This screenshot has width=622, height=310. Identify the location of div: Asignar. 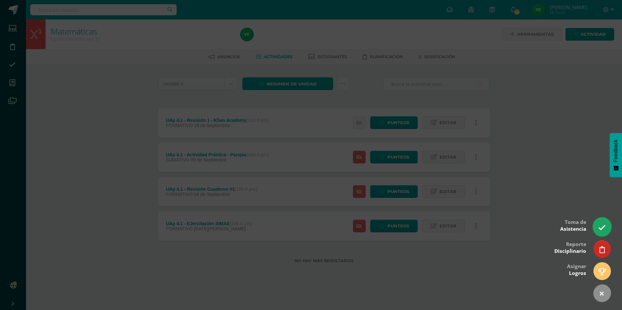
(576, 269).